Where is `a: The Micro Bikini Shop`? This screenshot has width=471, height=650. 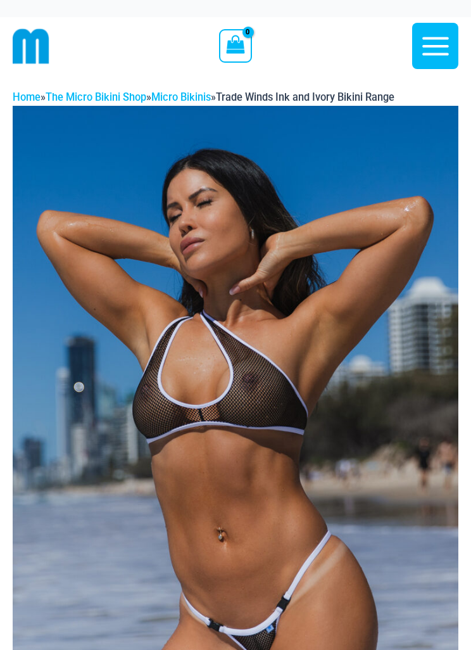 a: The Micro Bikini Shop is located at coordinates (96, 97).